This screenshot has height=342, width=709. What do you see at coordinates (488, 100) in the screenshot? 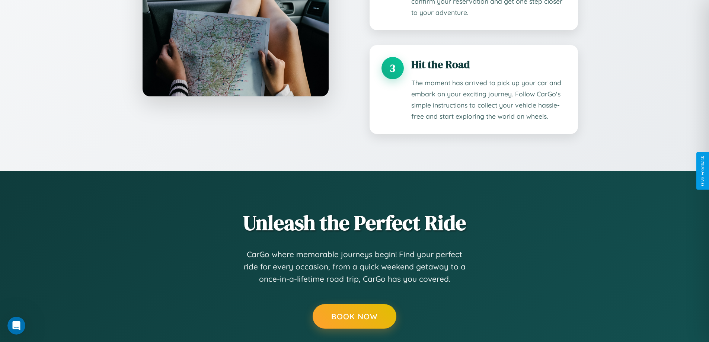
I see `p: The moment has arrived to pick up your car and embark on your exciting journey. Follow CarGo's si...` at bounding box center [488, 100].